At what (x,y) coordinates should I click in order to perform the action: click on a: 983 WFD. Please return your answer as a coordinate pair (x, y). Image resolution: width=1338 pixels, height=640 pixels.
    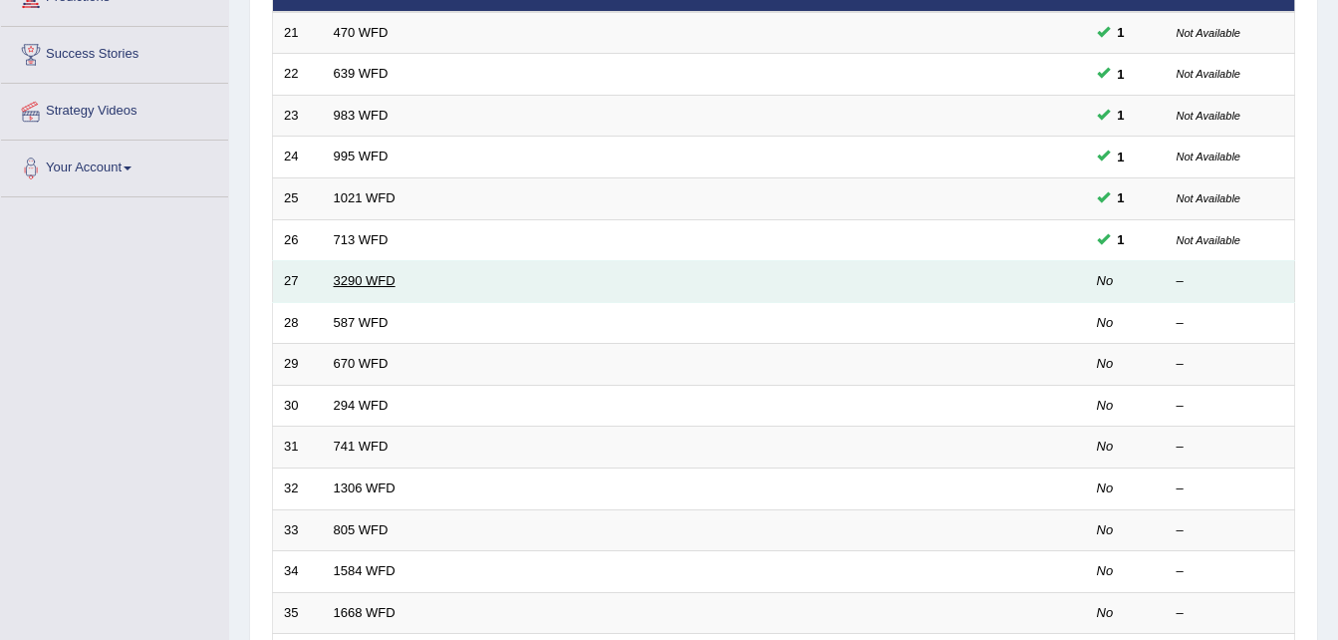
    Looking at the image, I should click on (361, 115).